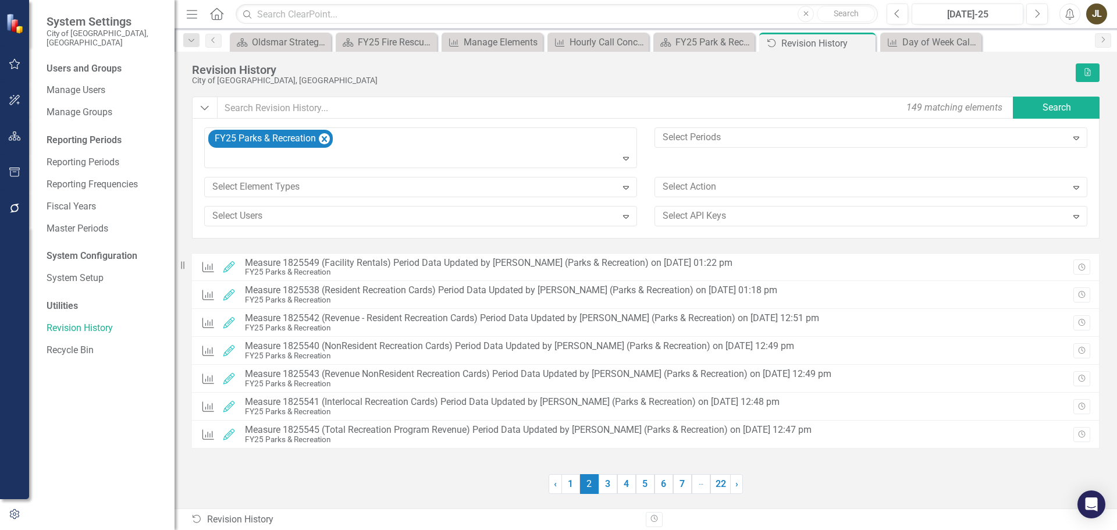  What do you see at coordinates (501, 42) in the screenshot?
I see `div: Manage Elements` at bounding box center [501, 42].